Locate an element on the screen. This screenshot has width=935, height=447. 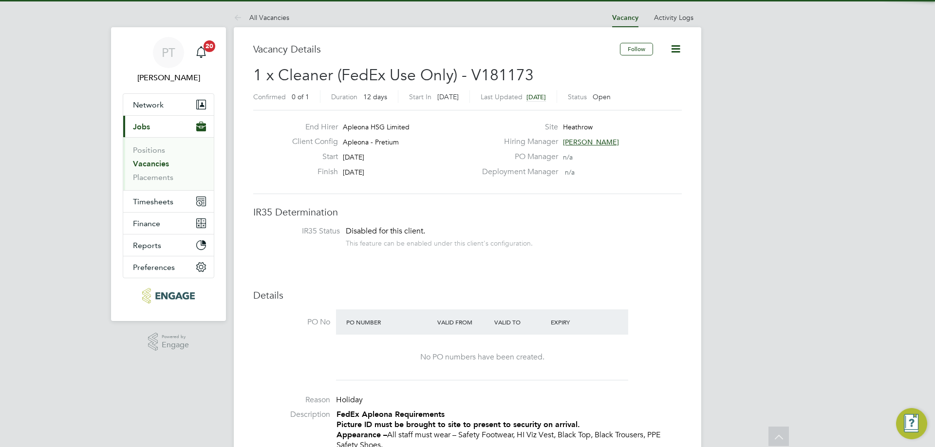
strong: FedEx Apleona Requirements is located at coordinates (390, 414).